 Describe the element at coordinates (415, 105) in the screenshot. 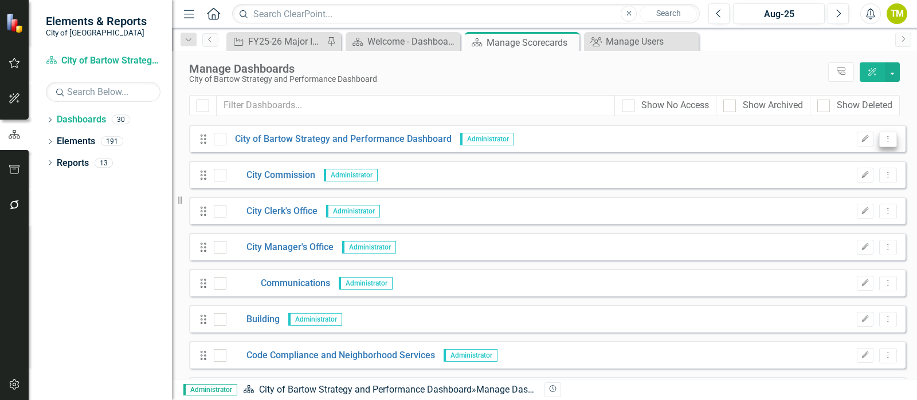

I see `input: Filter Dashboards...` at that location.